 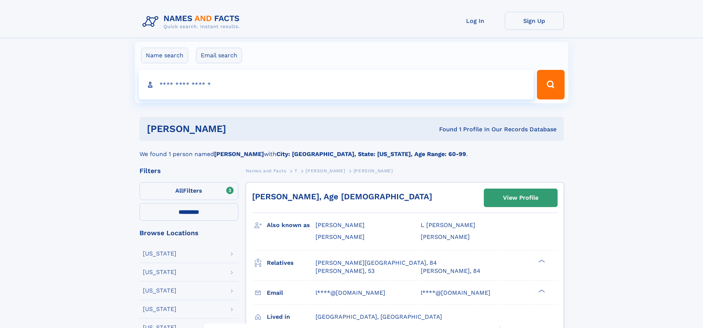 I want to click on label: Name search, so click(x=165, y=55).